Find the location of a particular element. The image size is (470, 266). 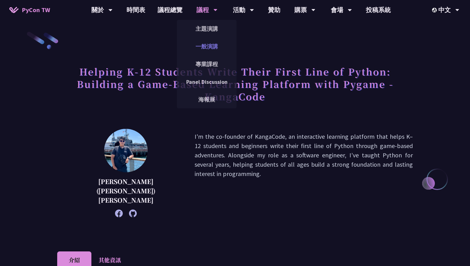

img: Locale Icon is located at coordinates (435, 10).